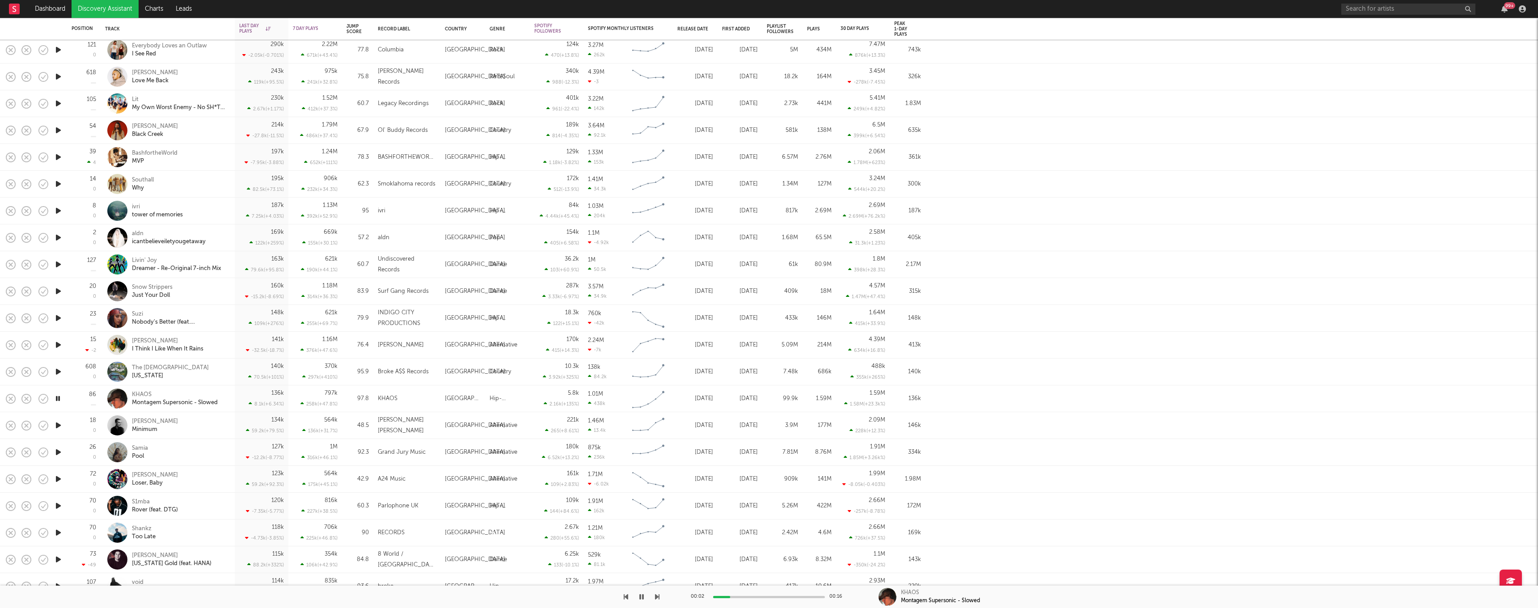  Describe the element at coordinates (165, 29) in the screenshot. I see `div: Track` at that location.